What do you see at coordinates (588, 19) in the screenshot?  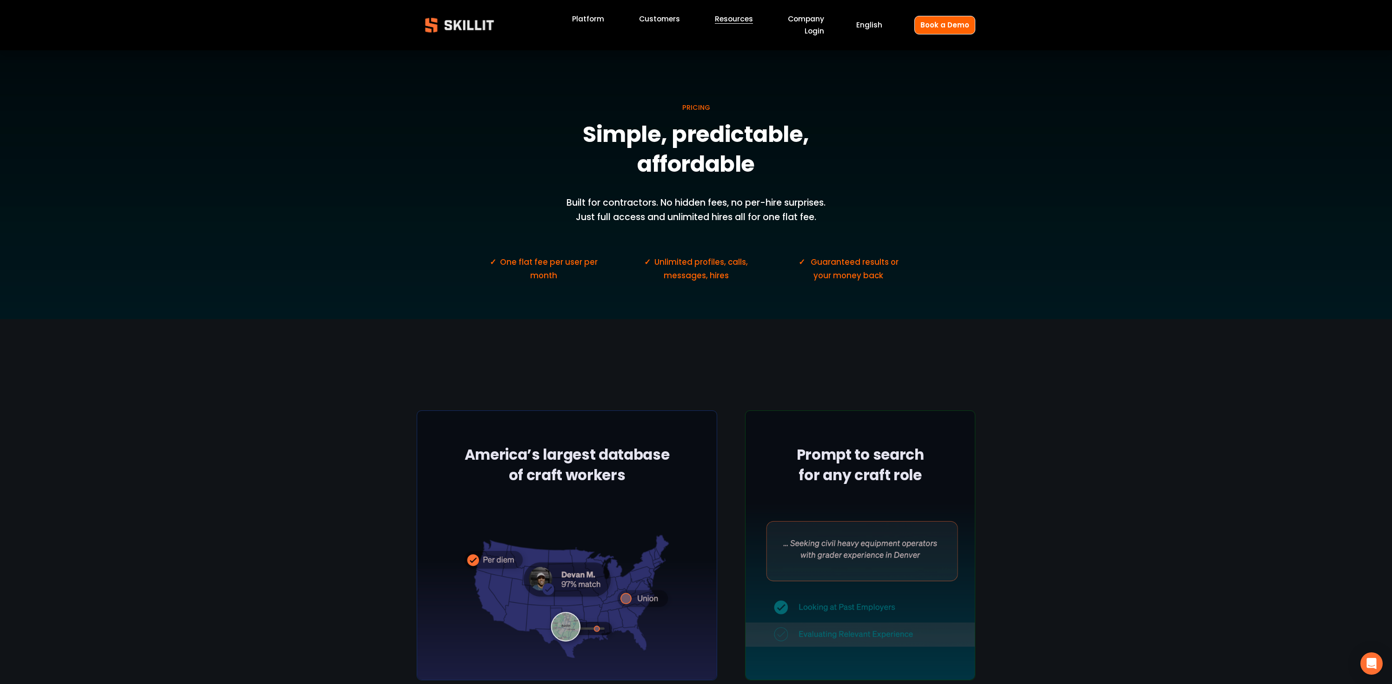 I see `a: Platform` at bounding box center [588, 19].